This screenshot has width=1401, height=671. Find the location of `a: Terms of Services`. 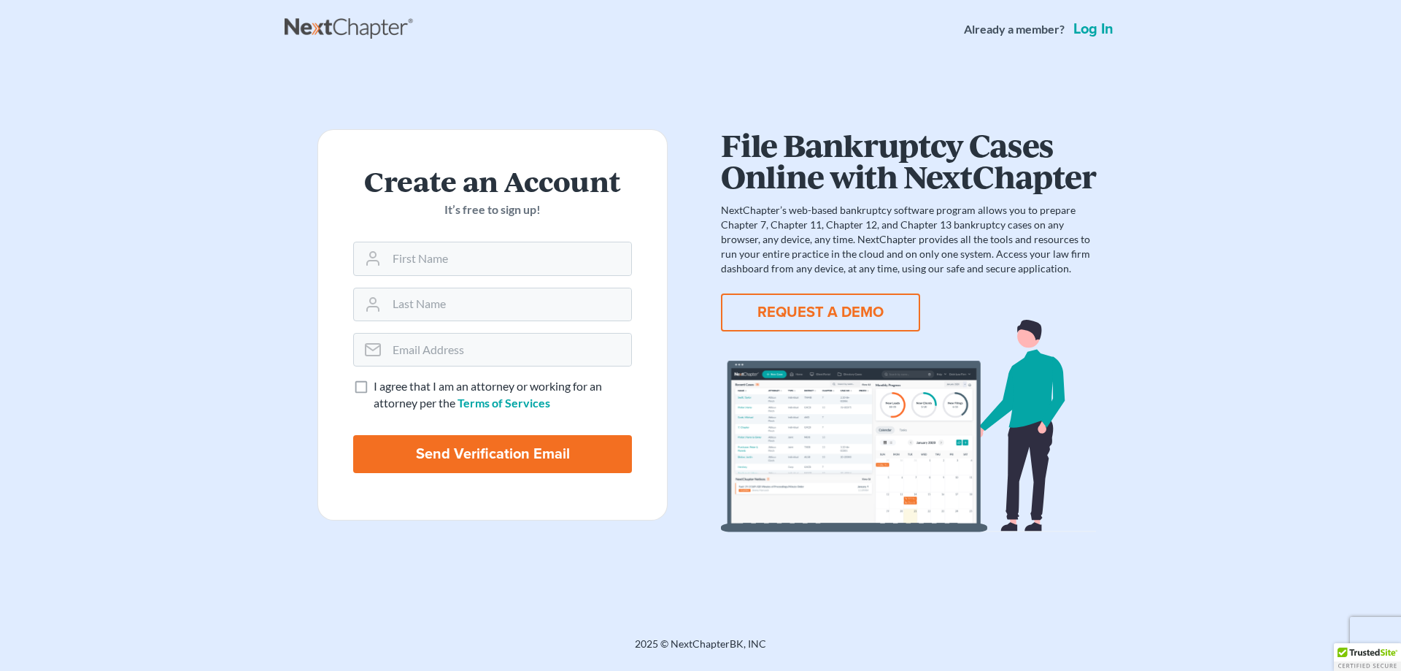

a: Terms of Services is located at coordinates (504, 402).